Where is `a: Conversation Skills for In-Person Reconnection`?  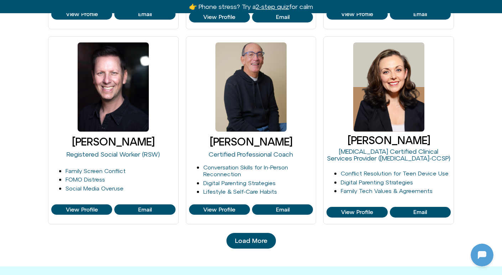 a: Conversation Skills for In-Person Reconnection is located at coordinates (246, 170).